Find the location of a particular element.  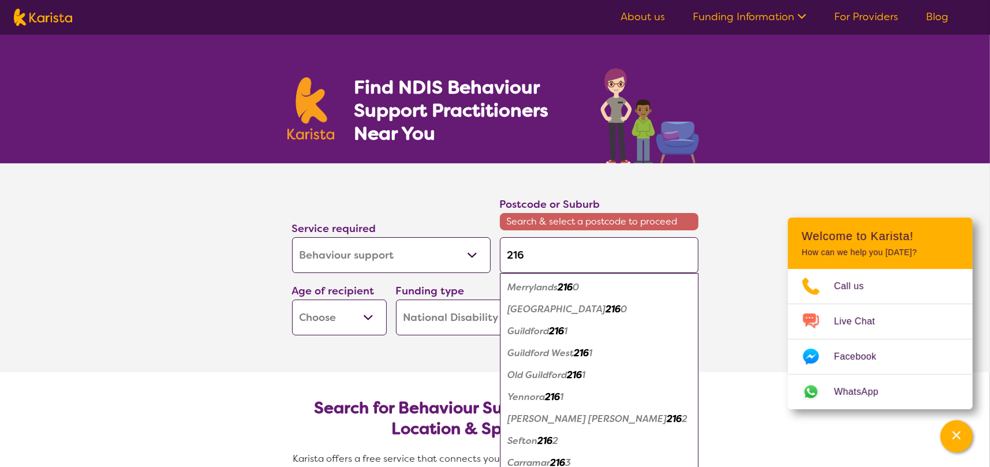

div: Yennora 2161 is located at coordinates (599, 397).